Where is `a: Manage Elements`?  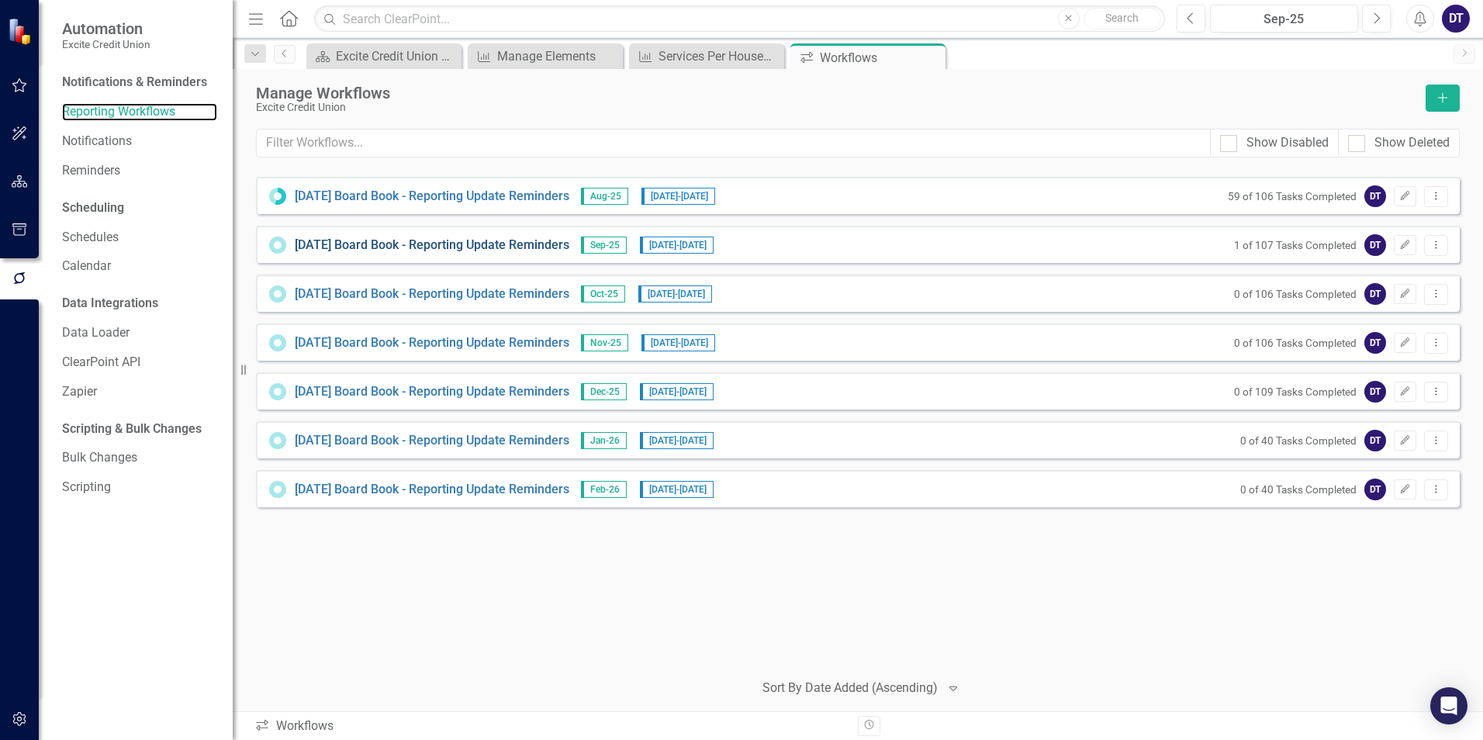 a: Manage Elements is located at coordinates (545, 56).